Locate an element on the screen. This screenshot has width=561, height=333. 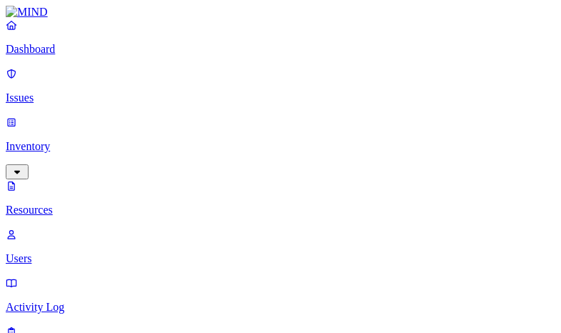
p: Activity Log is located at coordinates (281, 307).